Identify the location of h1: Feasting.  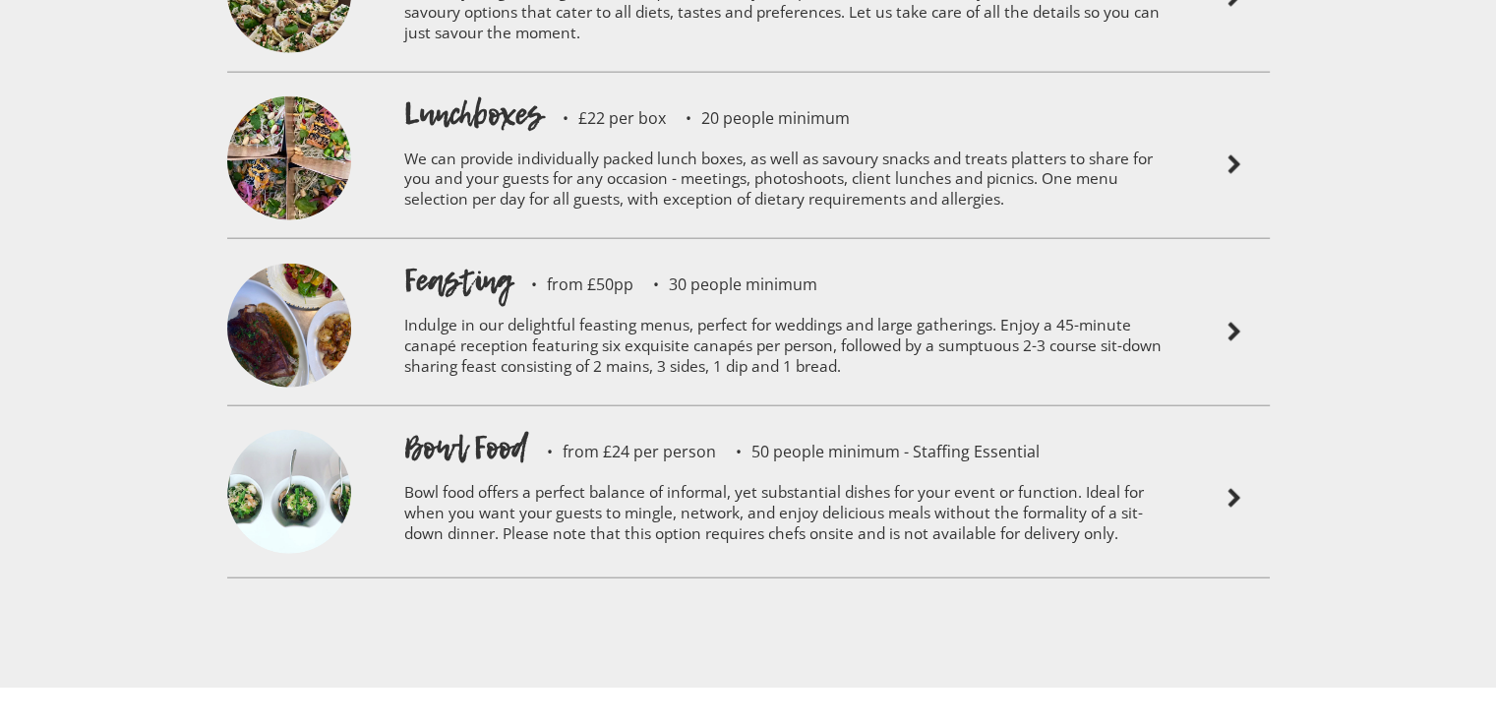
(457, 280).